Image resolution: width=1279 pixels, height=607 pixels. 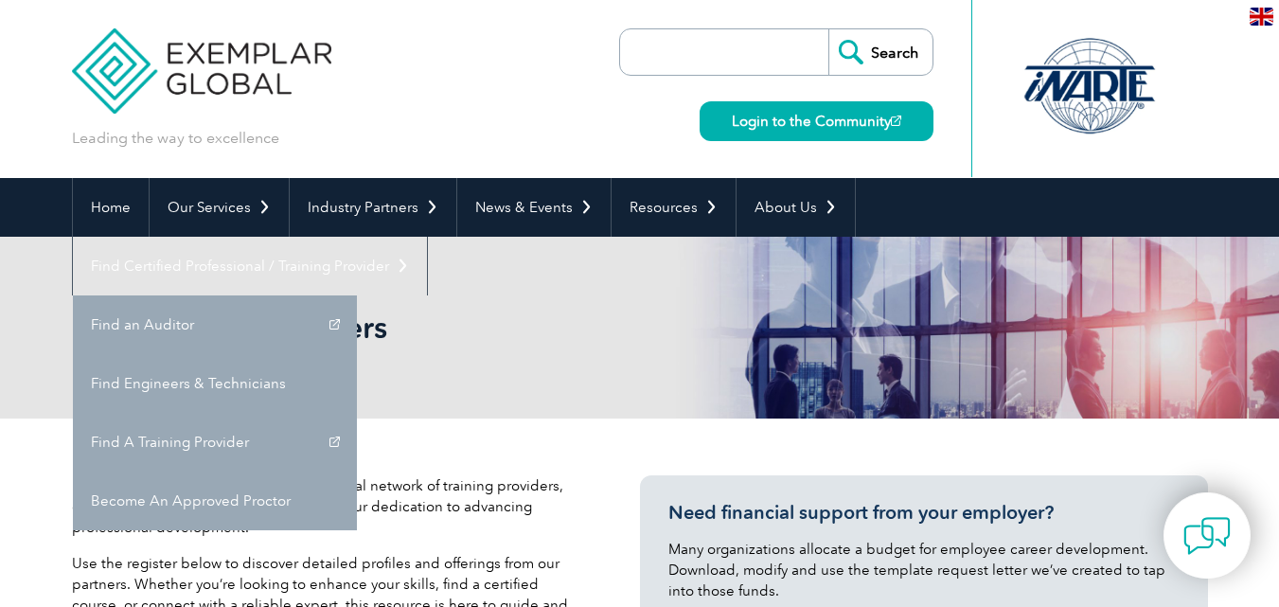 What do you see at coordinates (215, 383) in the screenshot?
I see `a: Find Engineers & Technicians` at bounding box center [215, 383].